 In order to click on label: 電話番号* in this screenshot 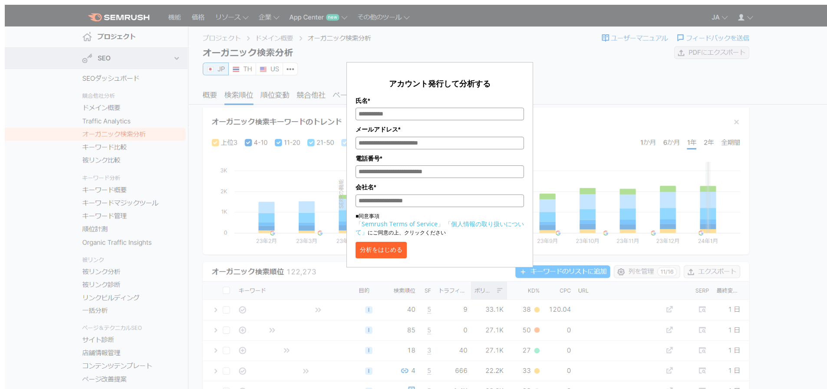, I will do `click(440, 158)`.